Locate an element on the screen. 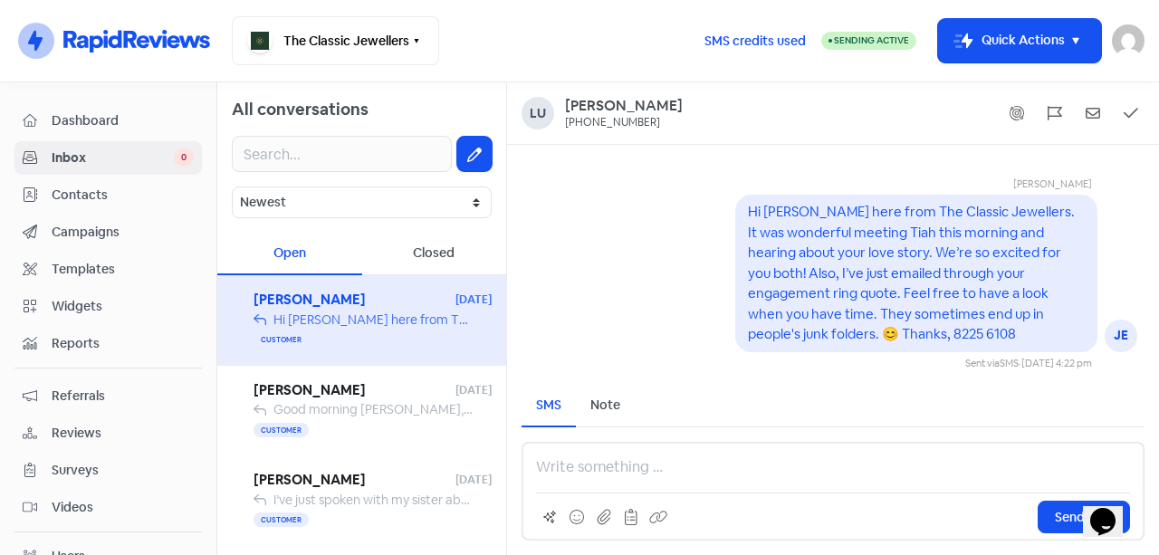  a: Campaigns is located at coordinates (108, 232).